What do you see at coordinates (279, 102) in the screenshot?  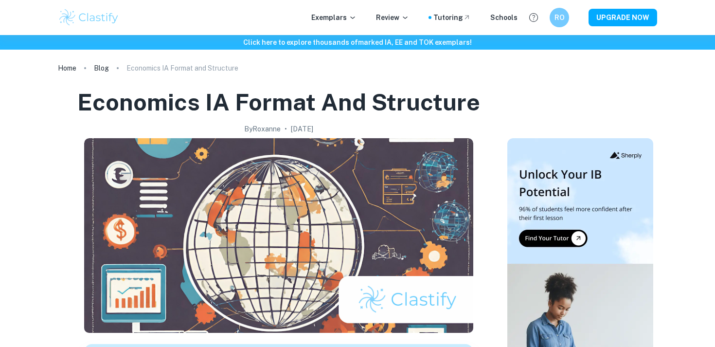 I see `h1: Economics IA Format and Structure` at bounding box center [279, 102].